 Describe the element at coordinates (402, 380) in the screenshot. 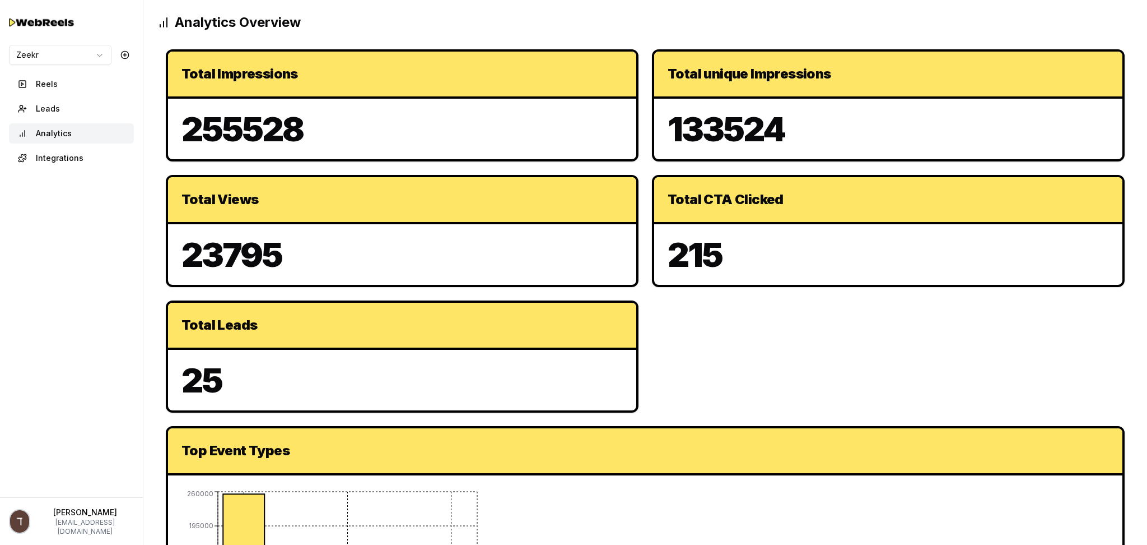

I see `p: 25` at that location.